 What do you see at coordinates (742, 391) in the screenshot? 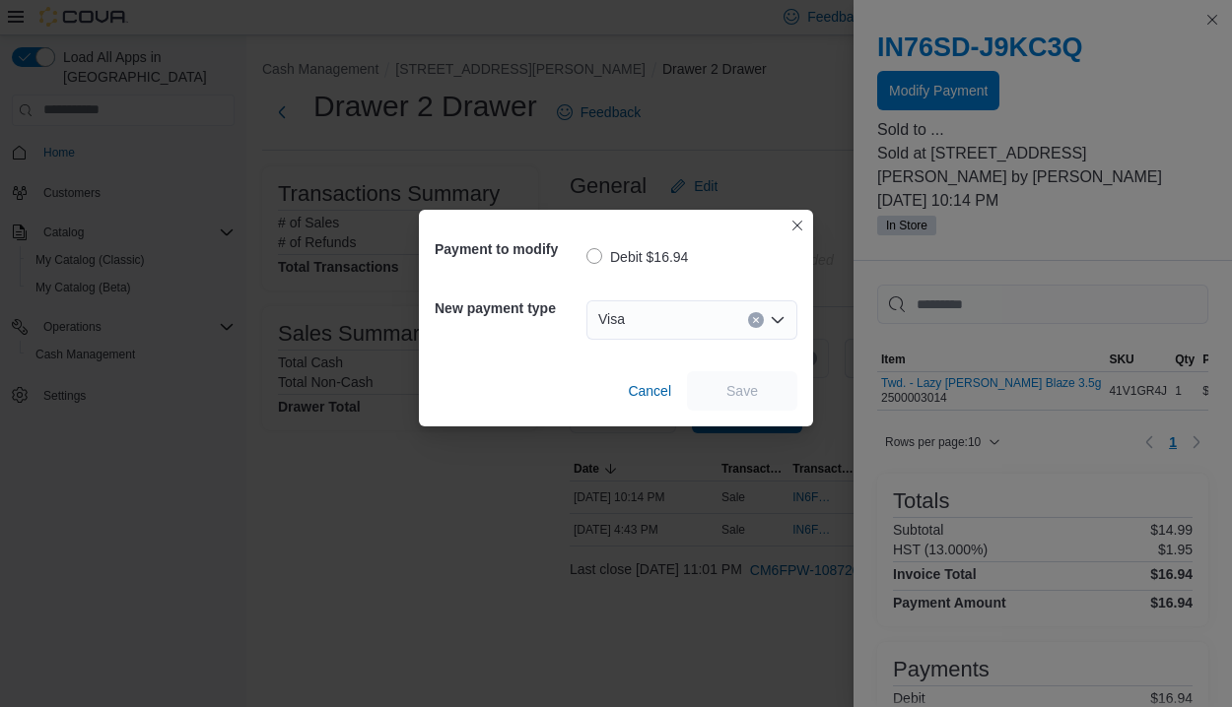
I see `span: Save` at bounding box center [742, 391].